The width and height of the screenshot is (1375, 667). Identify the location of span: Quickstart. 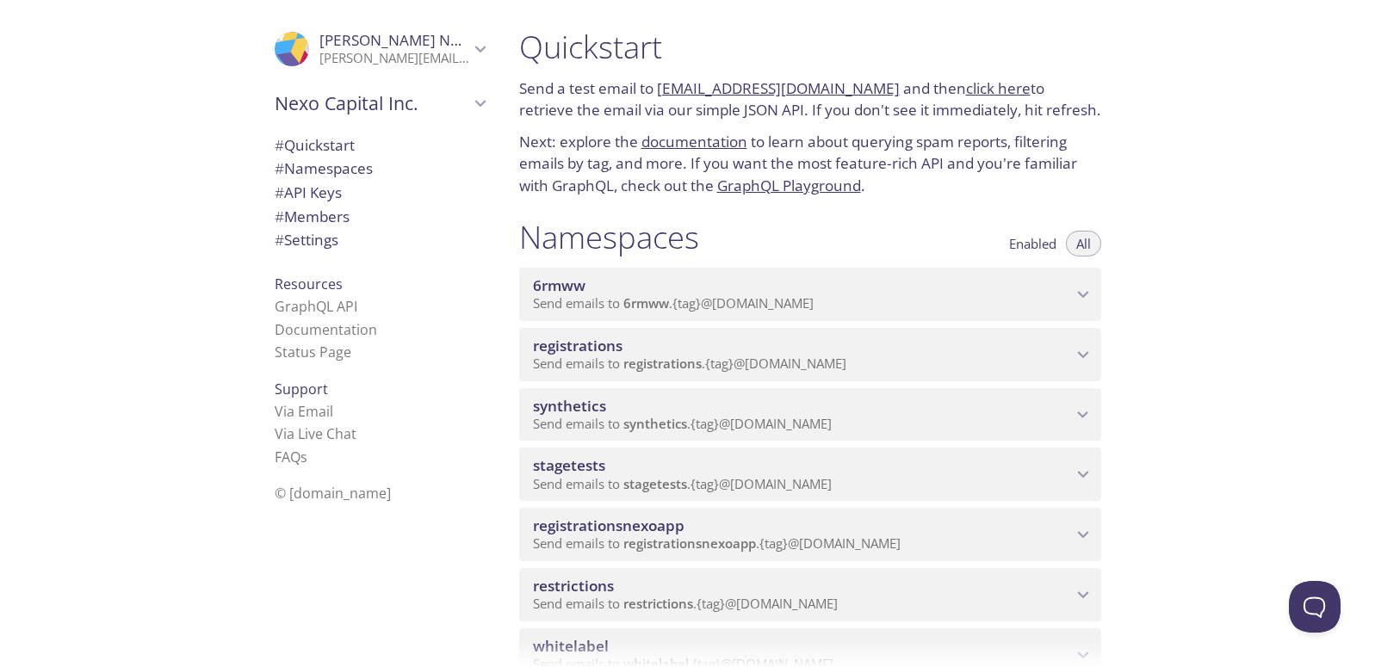
(314, 145).